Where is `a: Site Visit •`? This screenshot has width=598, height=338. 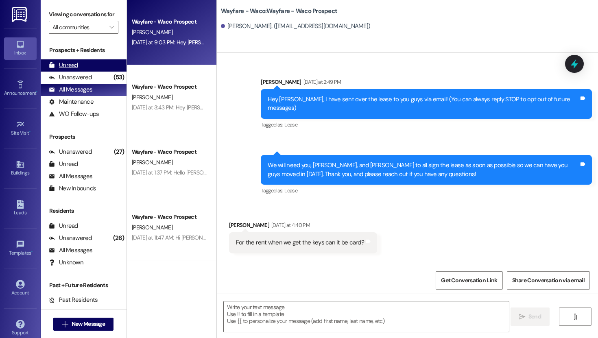
a: Site Visit • is located at coordinates (20, 129).